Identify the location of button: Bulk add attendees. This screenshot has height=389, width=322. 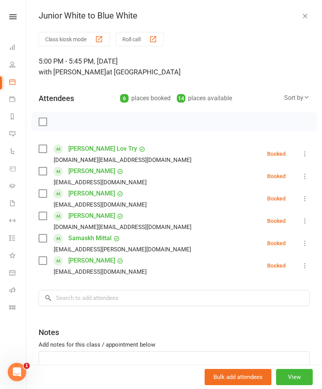
(238, 377).